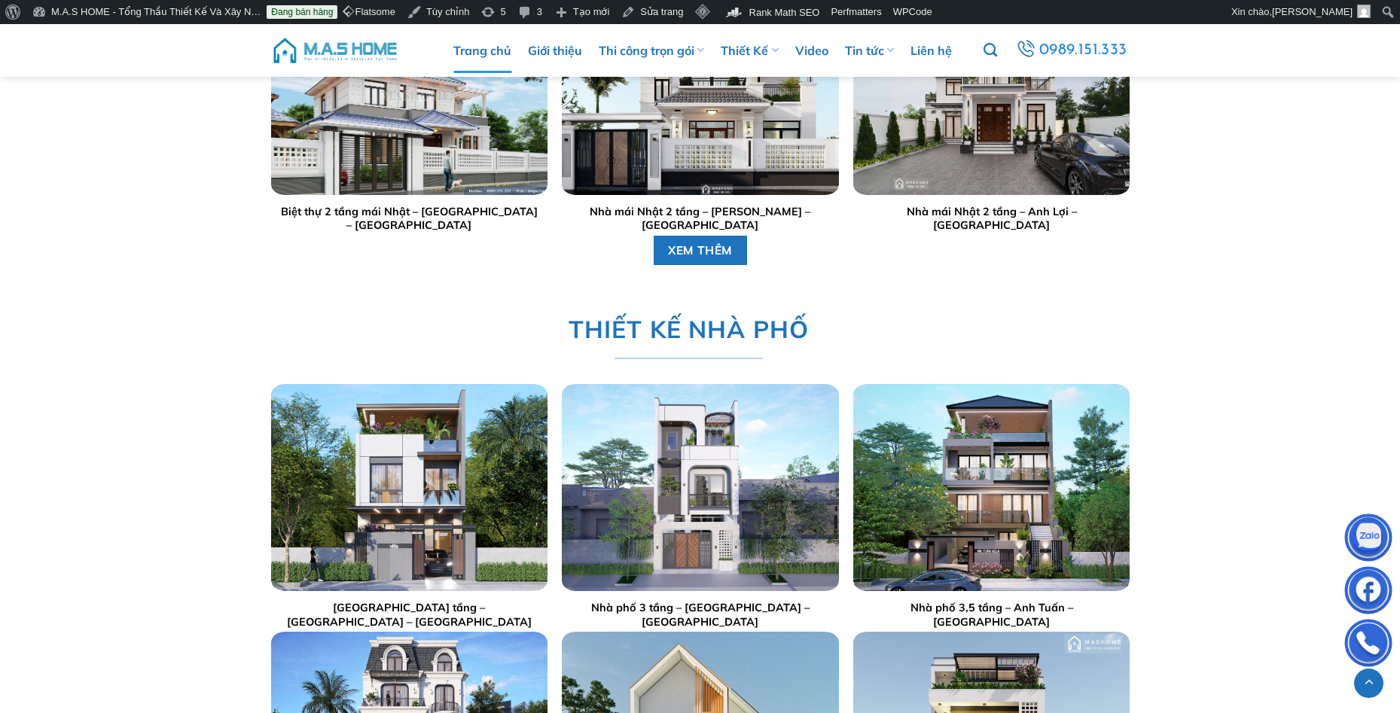  Describe the element at coordinates (785, 12) in the screenshot. I see `span: Rank Math SEO` at that location.